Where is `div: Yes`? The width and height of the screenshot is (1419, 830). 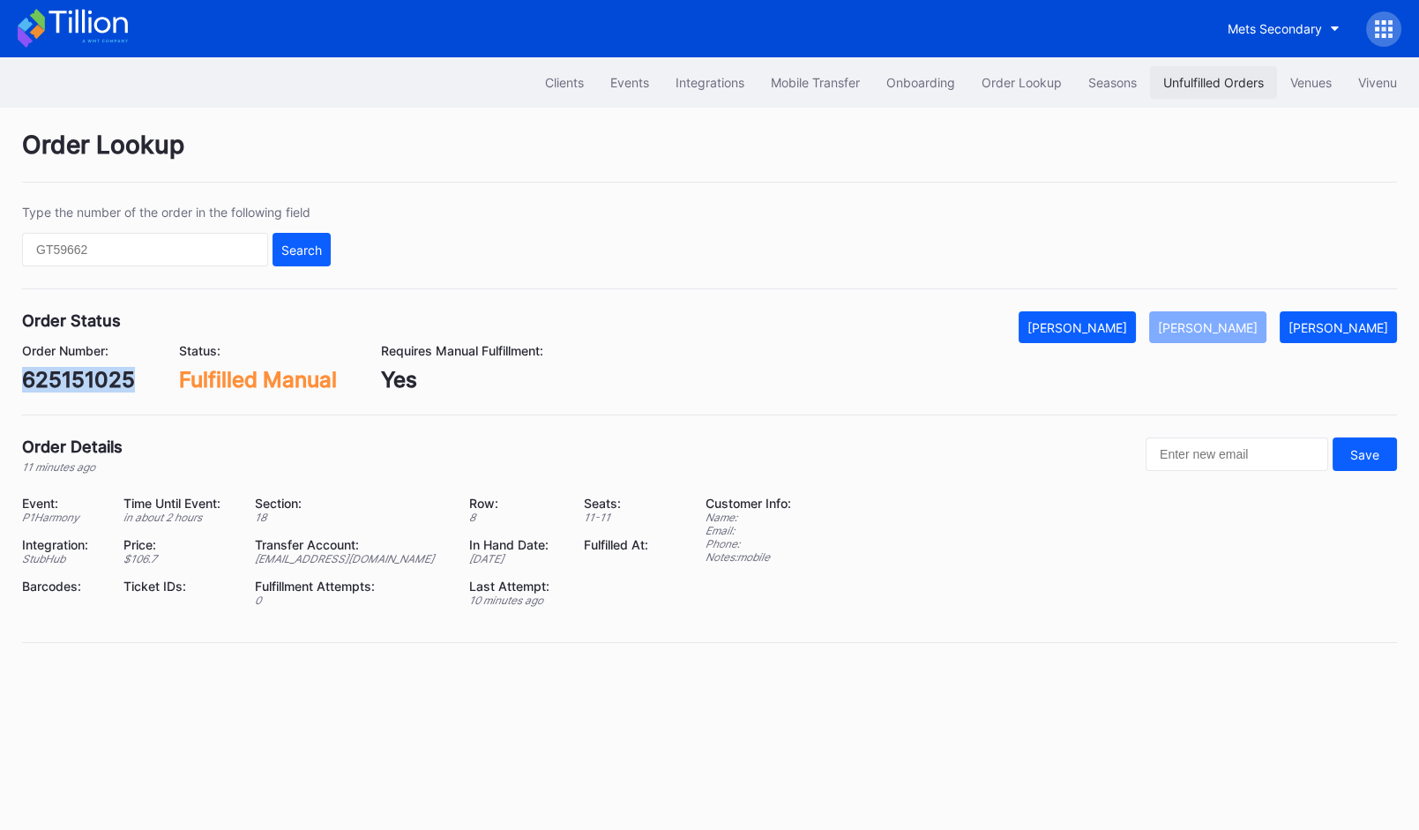
div: Yes is located at coordinates (462, 379).